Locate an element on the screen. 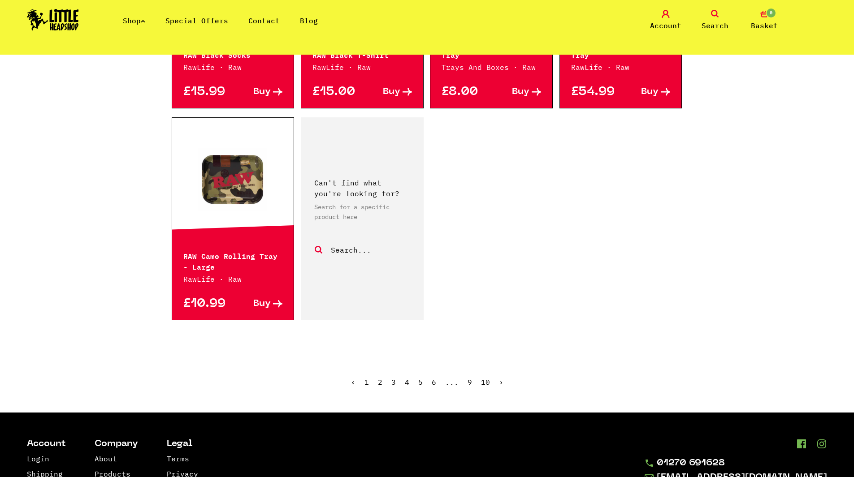 The width and height of the screenshot is (854, 477). span: Search is located at coordinates (715, 26).